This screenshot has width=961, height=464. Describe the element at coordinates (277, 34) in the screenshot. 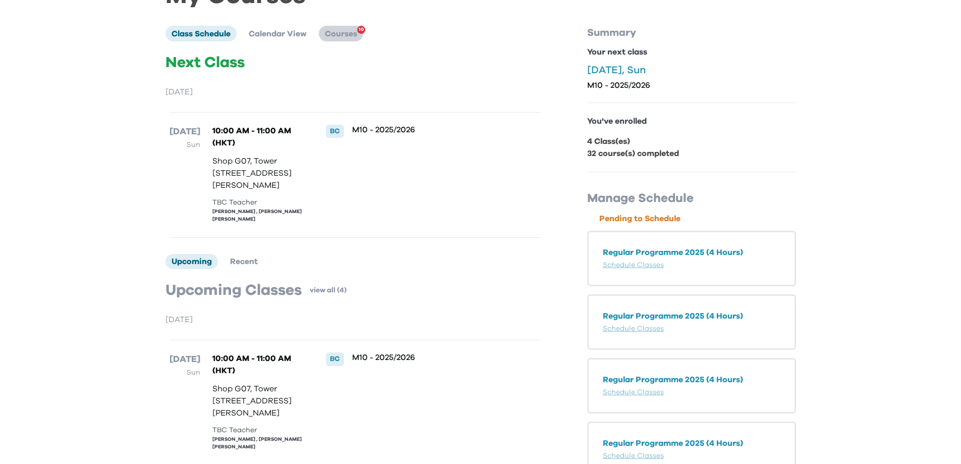

I see `span: Calendar View` at that location.